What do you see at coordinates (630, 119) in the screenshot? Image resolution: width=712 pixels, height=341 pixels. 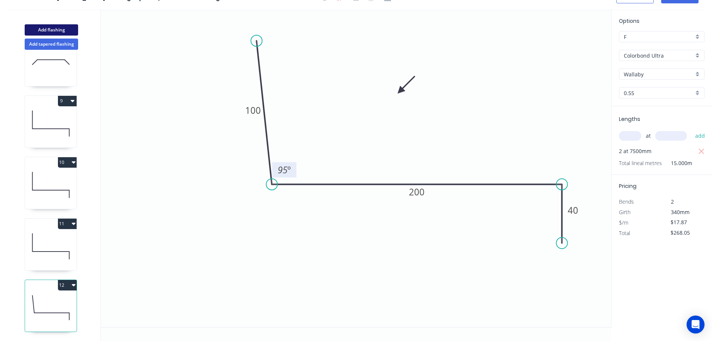 I see `span: Lengths` at bounding box center [630, 119].